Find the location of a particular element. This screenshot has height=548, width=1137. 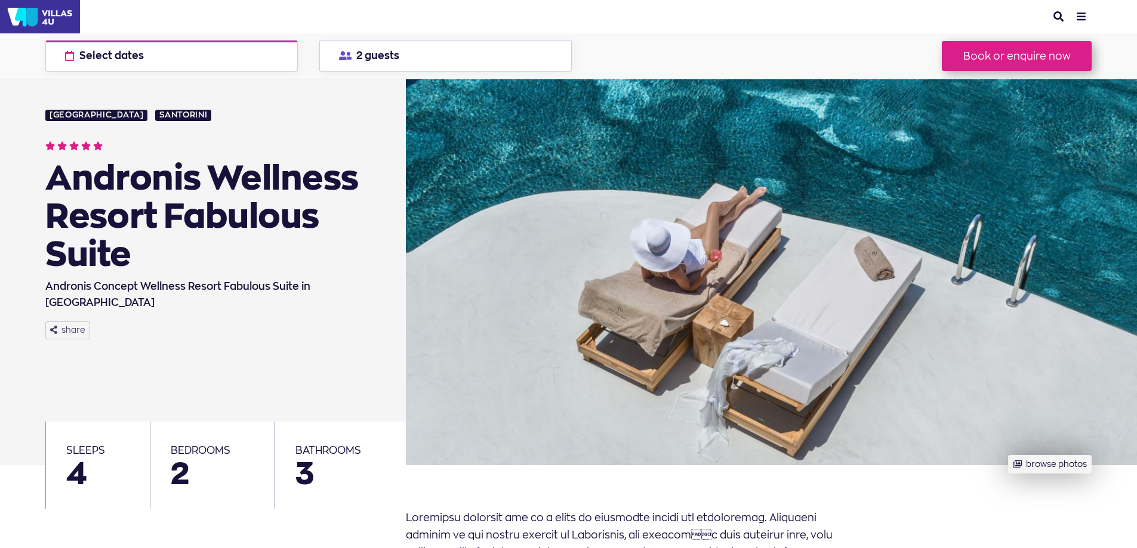

div: Andronis Wellness Resort Fabulous Suite is located at coordinates (210, 215).